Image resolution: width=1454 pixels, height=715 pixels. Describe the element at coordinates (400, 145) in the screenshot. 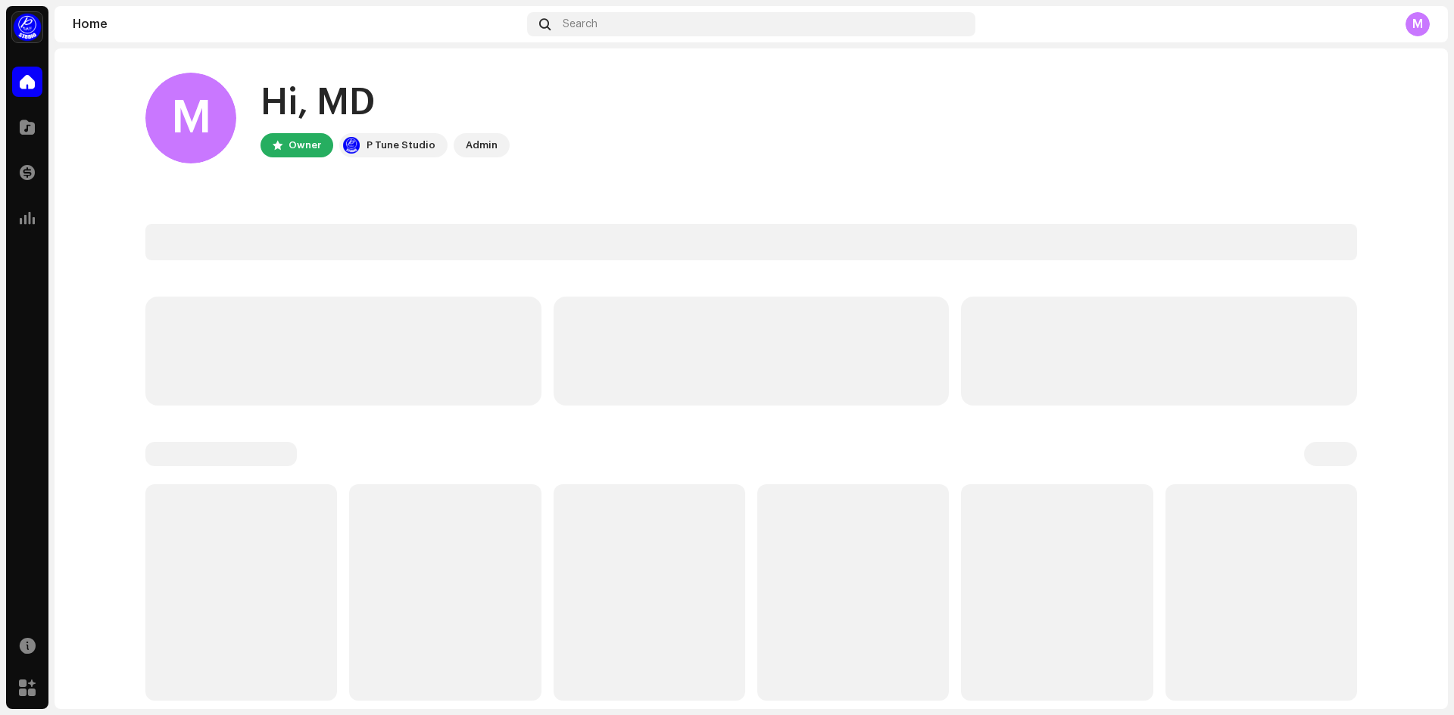

I see `div: P Tune Studio` at that location.